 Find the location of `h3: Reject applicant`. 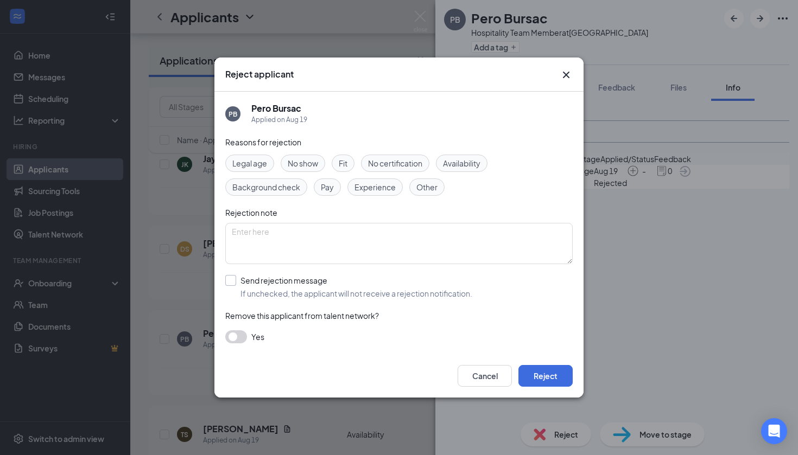

h3: Reject applicant is located at coordinates (259, 74).